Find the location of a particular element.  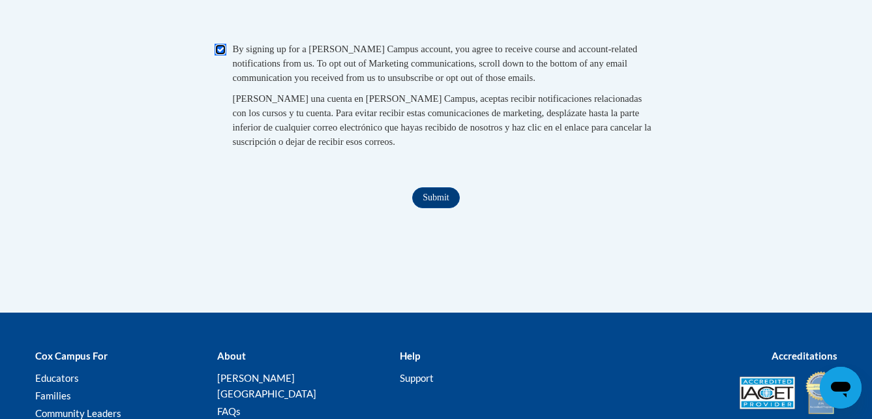

img: Accredited IACET® Provider is located at coordinates (767, 393).